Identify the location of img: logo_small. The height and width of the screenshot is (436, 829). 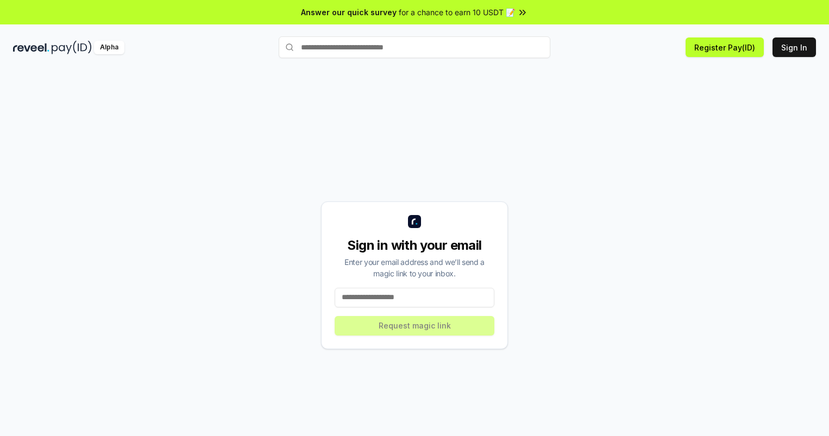
(415, 222).